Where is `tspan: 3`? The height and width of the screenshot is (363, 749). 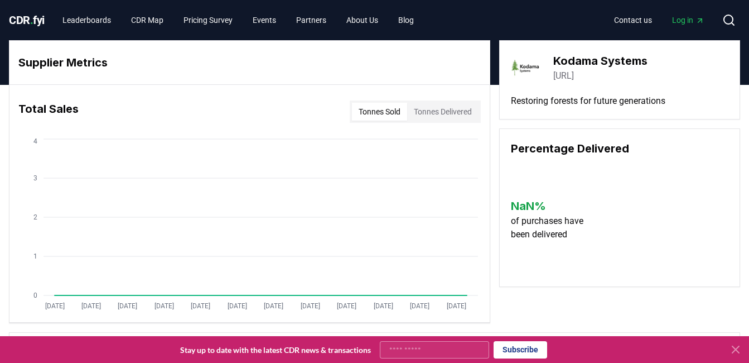 tspan: 3 is located at coordinates (35, 178).